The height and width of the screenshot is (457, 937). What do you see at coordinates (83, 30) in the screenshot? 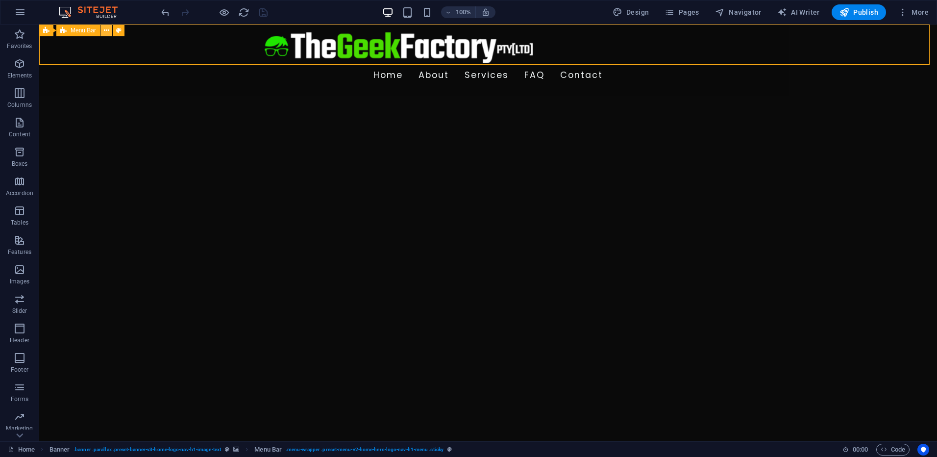
I see `span: Menu Bar` at bounding box center [83, 30].